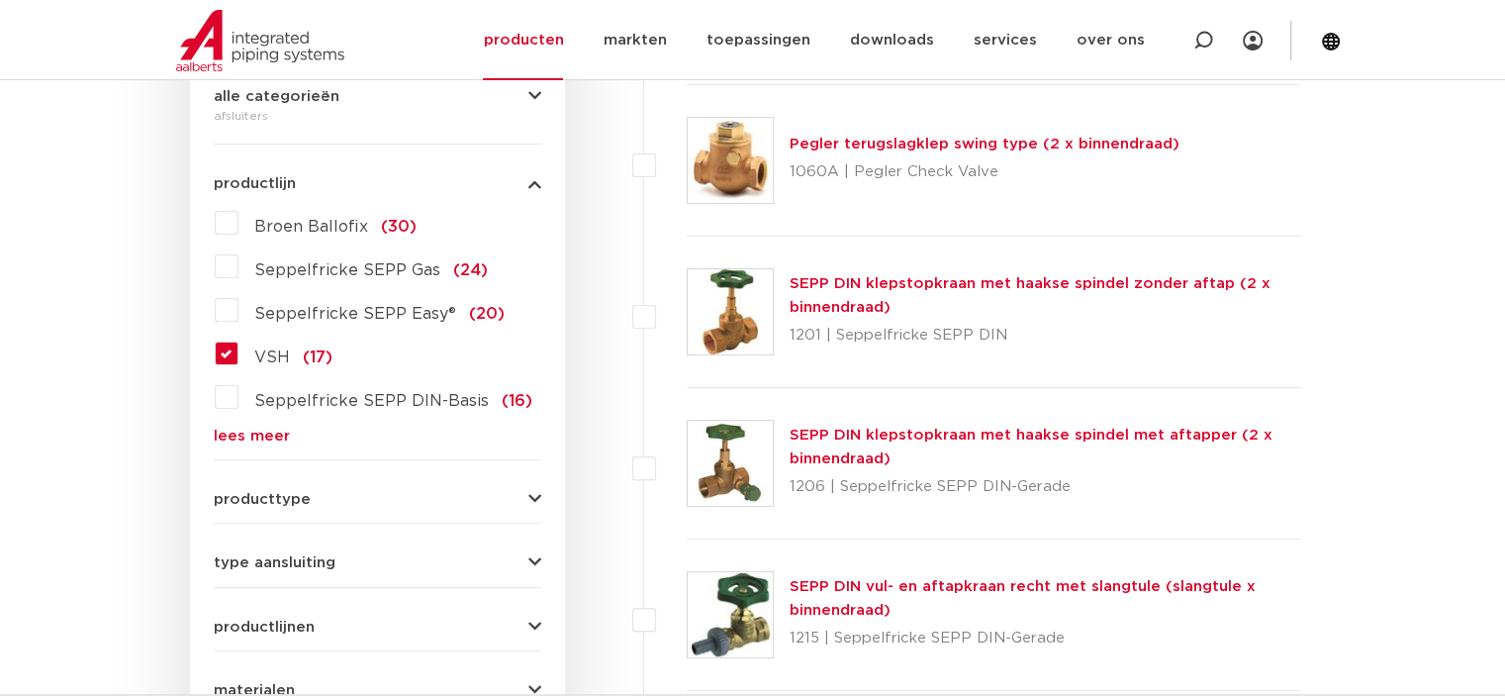 The width and height of the screenshot is (1505, 696). I want to click on span: Seppelfricke SEPP DIN-Basis, so click(371, 401).